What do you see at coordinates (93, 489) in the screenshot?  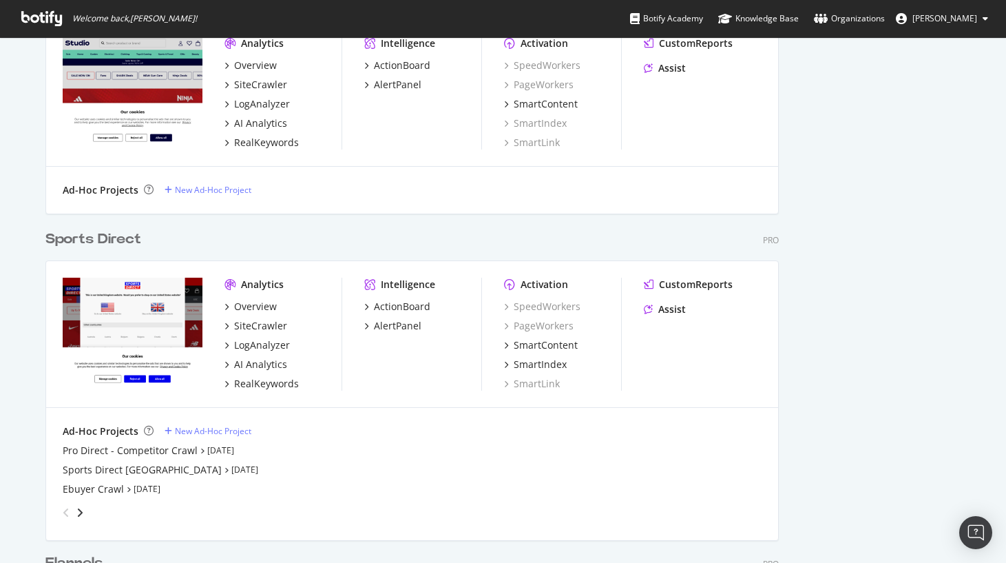 I see `a: Ebuyer Crawl` at bounding box center [93, 489].